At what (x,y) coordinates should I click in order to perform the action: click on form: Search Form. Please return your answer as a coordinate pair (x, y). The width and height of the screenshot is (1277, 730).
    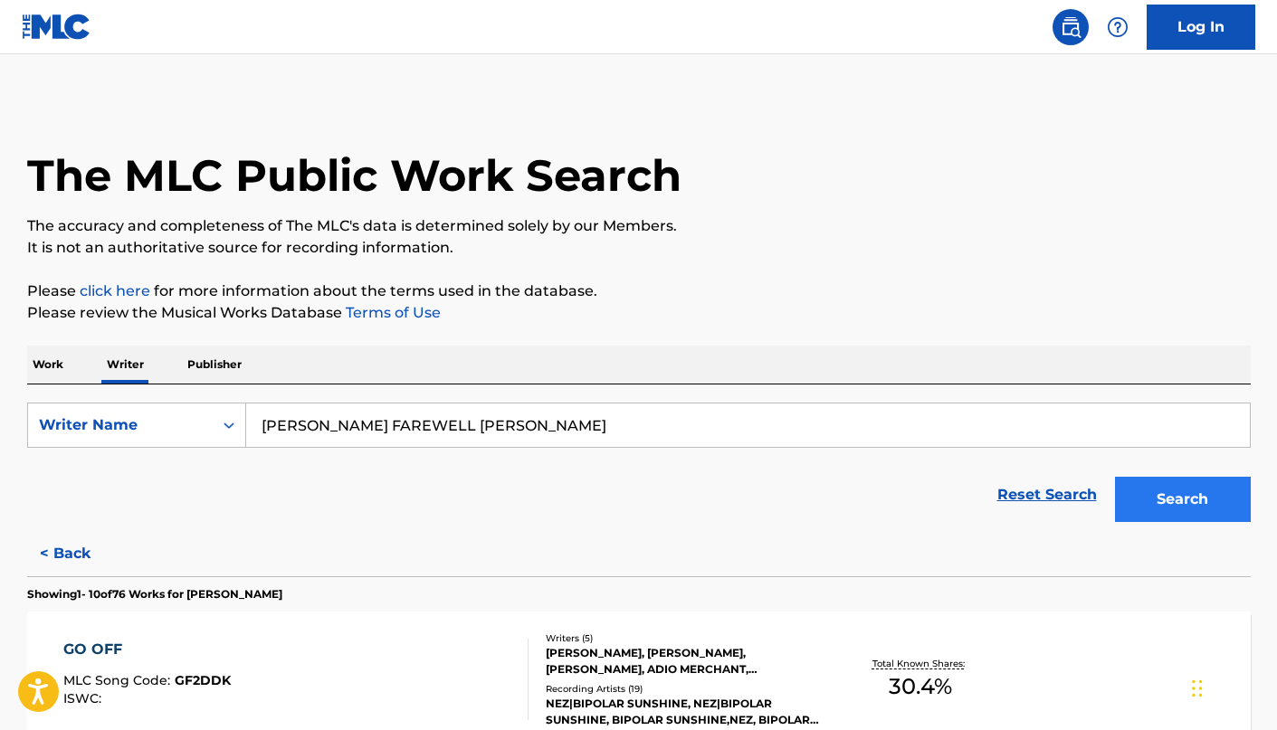
    Looking at the image, I should click on (639, 467).